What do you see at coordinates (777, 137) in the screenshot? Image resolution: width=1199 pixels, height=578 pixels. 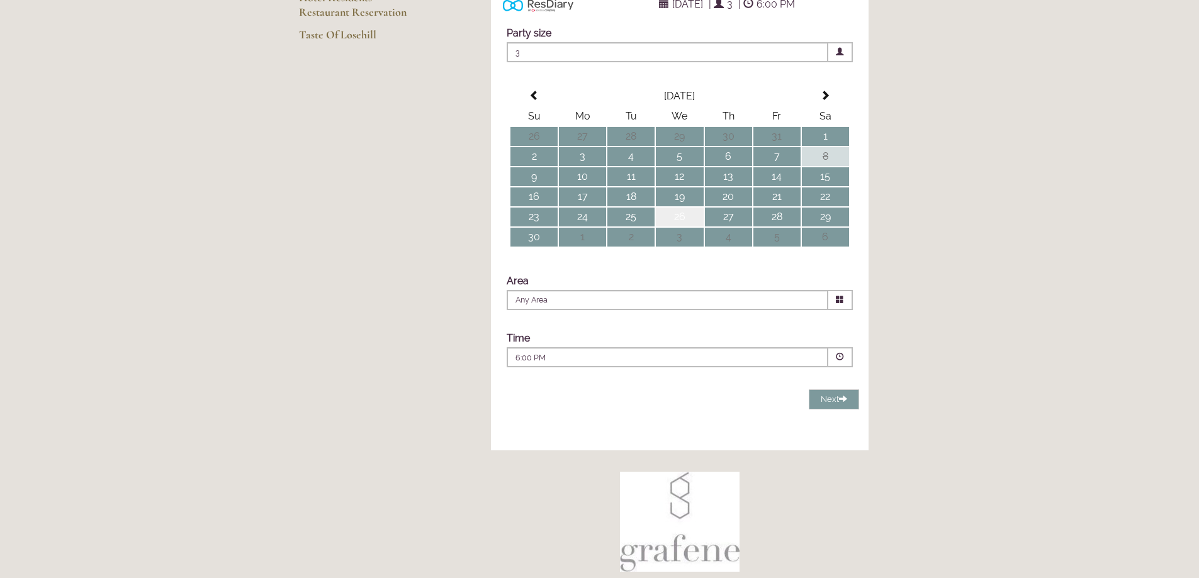 I see `td: 31` at bounding box center [777, 137].